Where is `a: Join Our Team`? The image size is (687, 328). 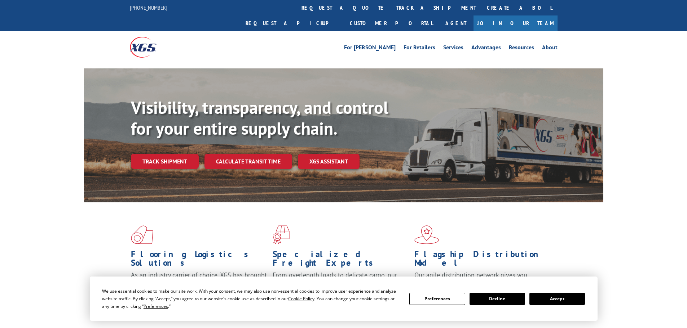 a: Join Our Team is located at coordinates (515, 23).